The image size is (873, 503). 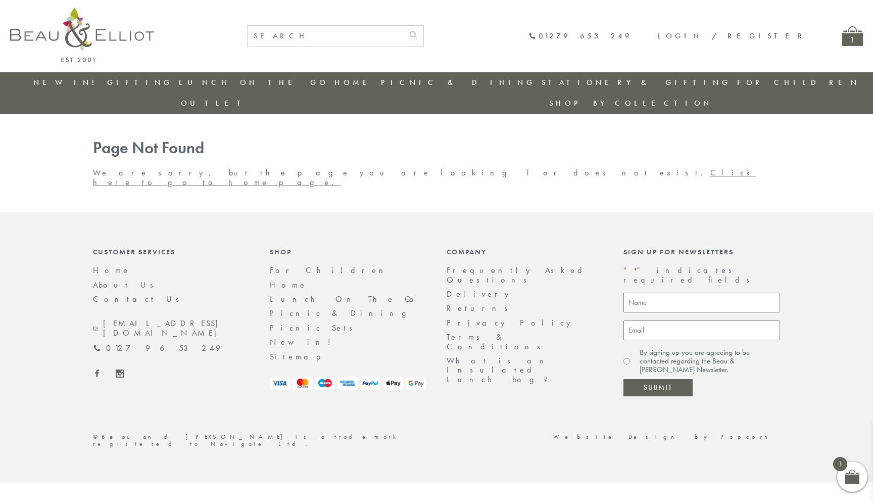 I want to click on a: Contact Us, so click(x=139, y=299).